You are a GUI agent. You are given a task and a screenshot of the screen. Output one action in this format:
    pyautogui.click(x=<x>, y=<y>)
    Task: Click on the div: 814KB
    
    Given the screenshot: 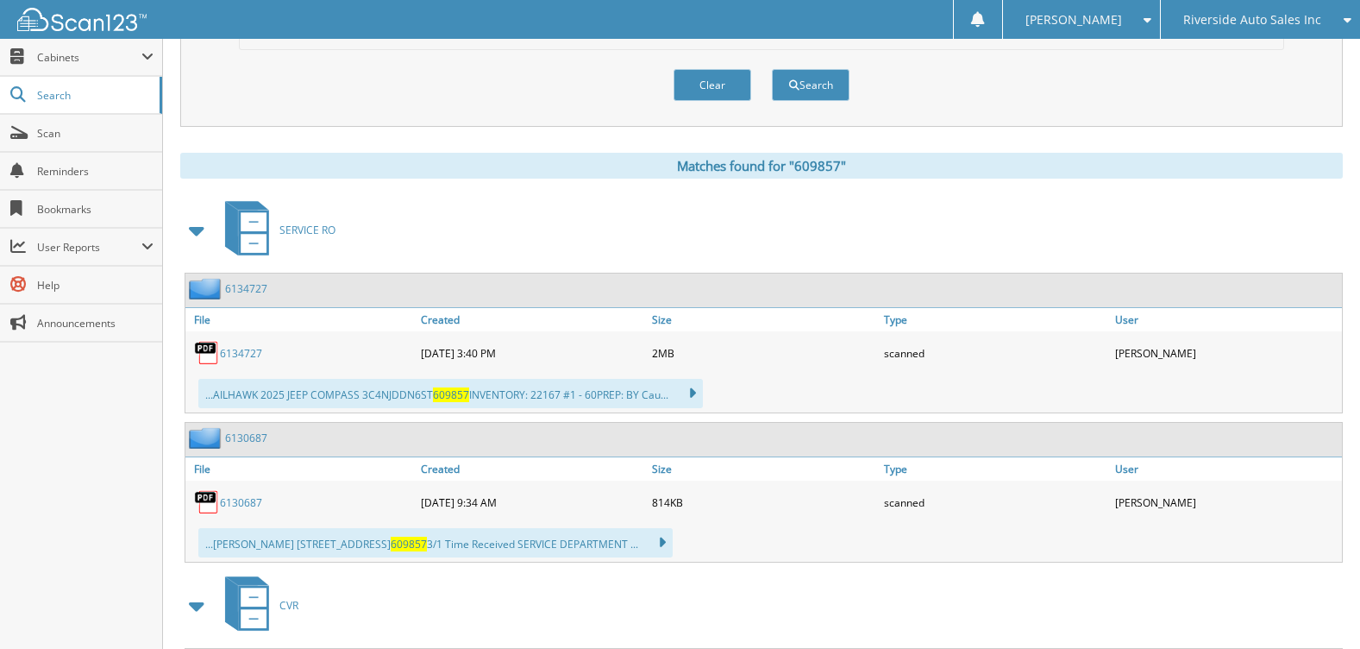 What is the action you would take?
    pyautogui.click(x=763, y=502)
    